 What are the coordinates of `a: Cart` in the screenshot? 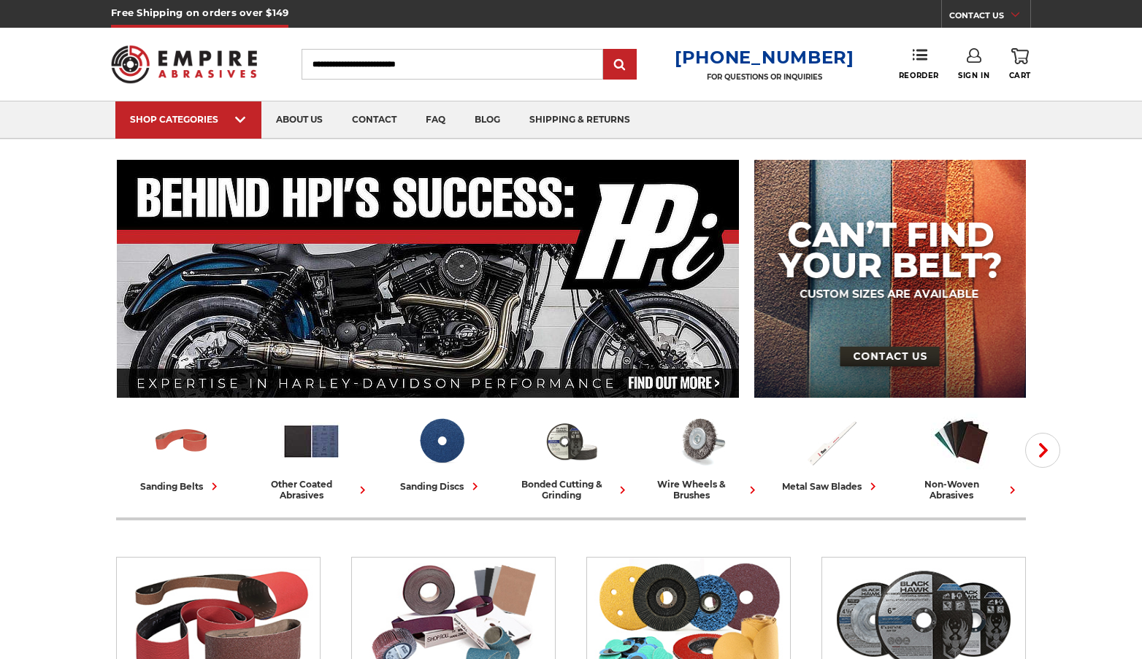 It's located at (1020, 64).